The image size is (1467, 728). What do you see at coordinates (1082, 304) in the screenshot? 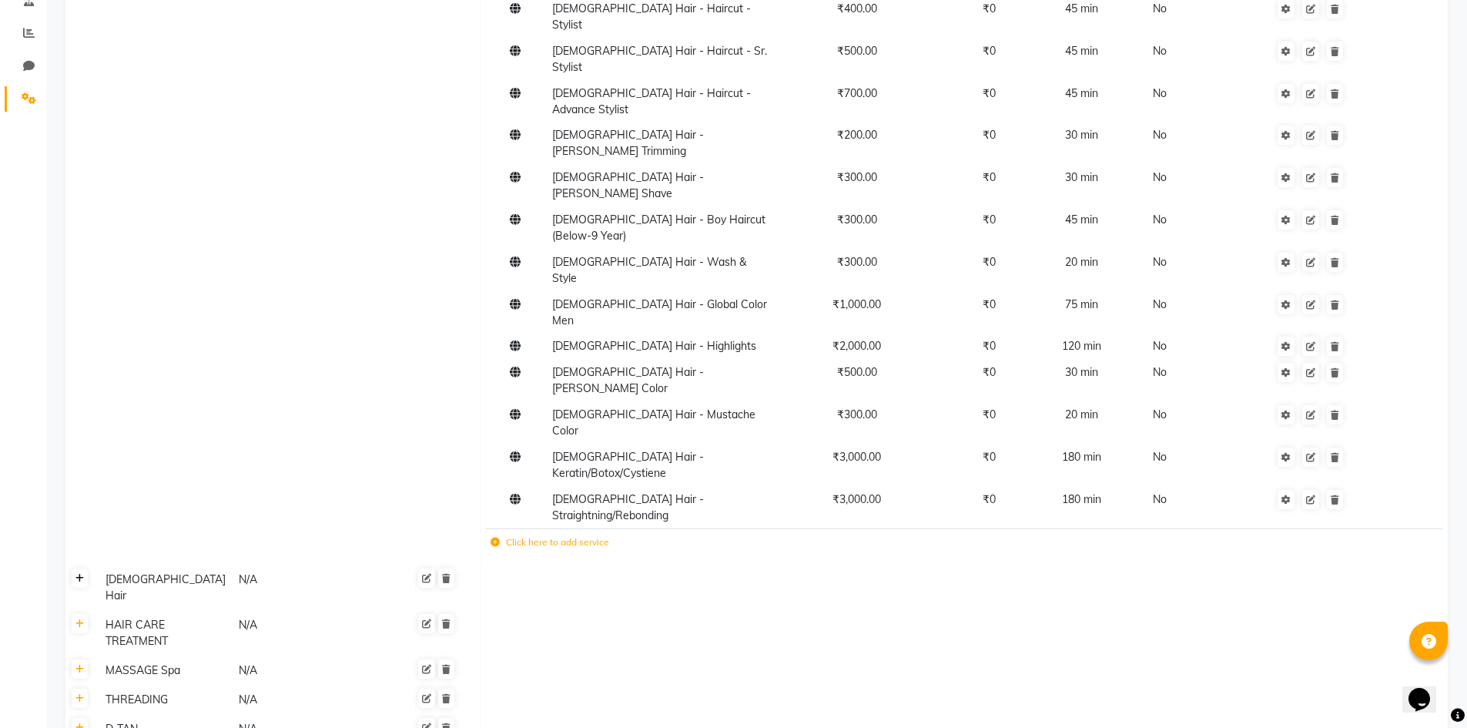
I see `span: 75 min` at bounding box center [1082, 304].